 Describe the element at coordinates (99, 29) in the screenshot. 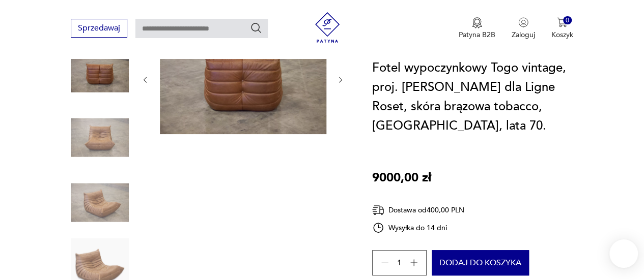

I see `a: Sprzedawaj` at that location.